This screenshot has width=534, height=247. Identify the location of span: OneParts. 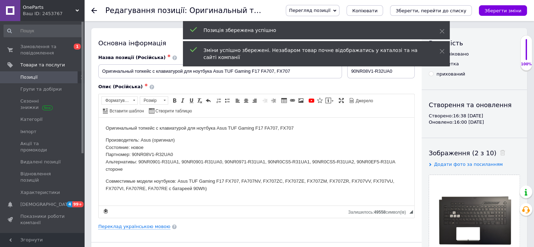
(49, 7).